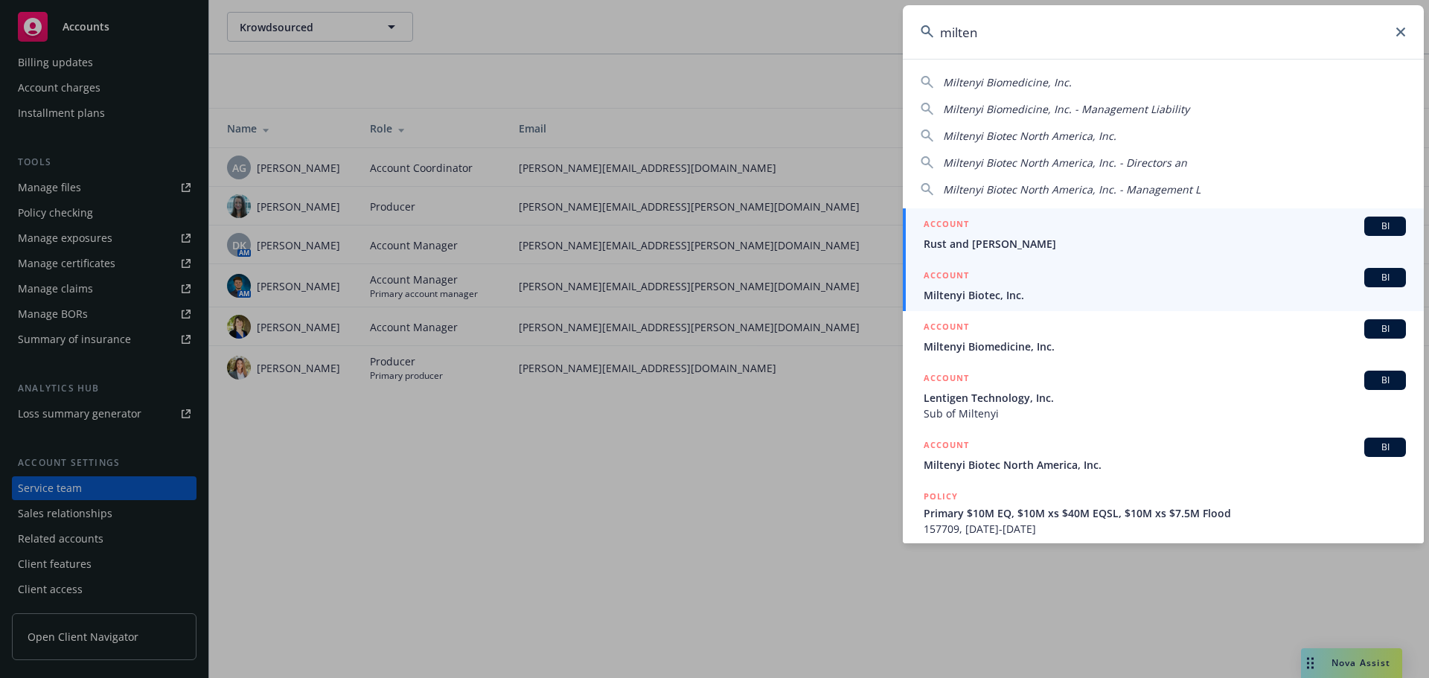  I want to click on a: ACCOUNTBIMiltenyi Biotec, Inc., so click(1163, 285).